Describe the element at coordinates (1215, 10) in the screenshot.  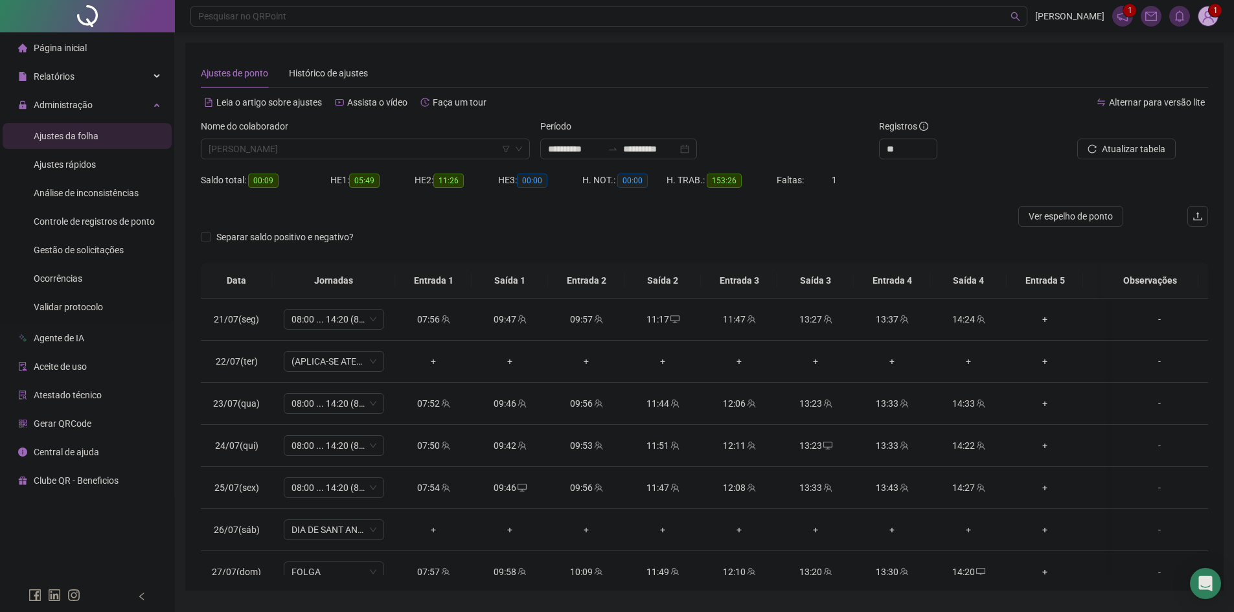
I see `sup: Atualize o seu contato no menu Meus Dados` at that location.